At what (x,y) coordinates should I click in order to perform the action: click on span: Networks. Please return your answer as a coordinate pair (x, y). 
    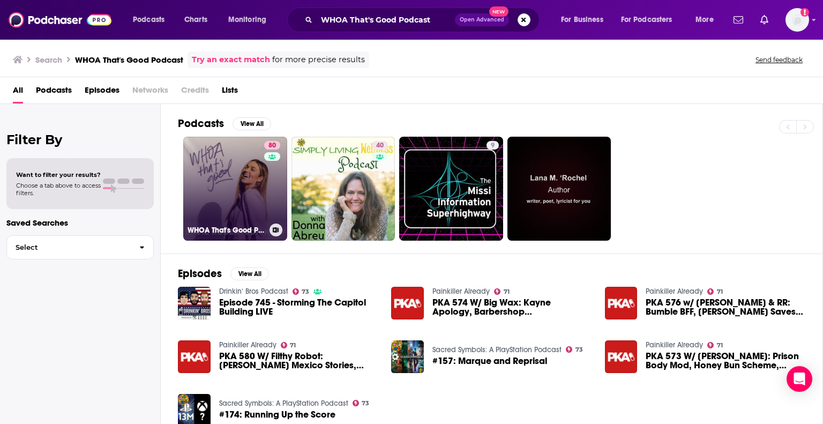
    Looking at the image, I should click on (150, 92).